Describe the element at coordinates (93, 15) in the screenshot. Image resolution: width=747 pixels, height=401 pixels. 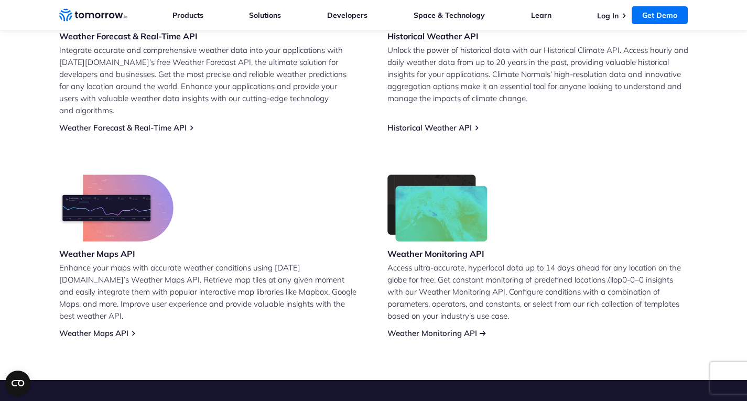
I see `a: Home link` at that location.